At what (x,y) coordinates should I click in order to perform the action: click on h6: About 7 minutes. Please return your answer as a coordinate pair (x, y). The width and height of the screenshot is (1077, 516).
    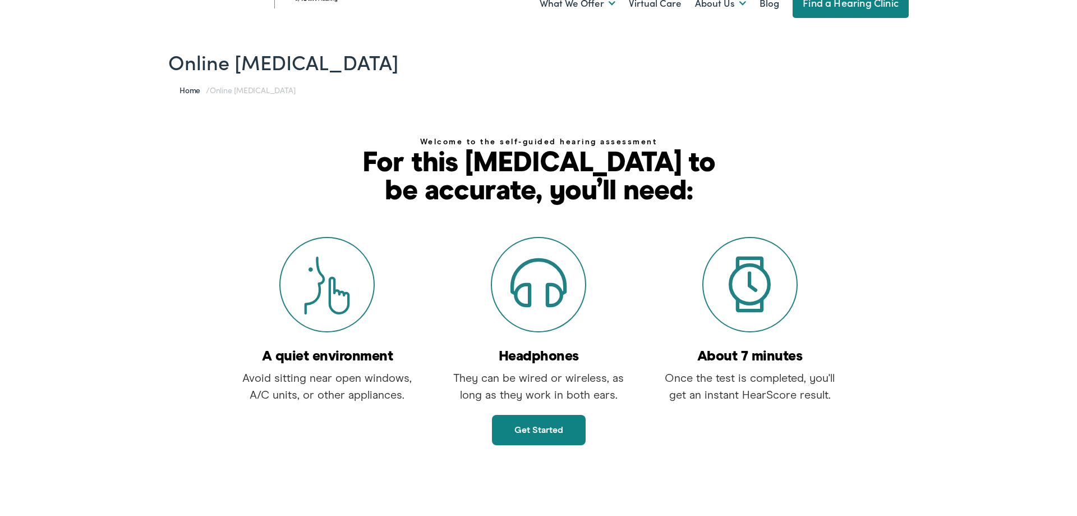
    Looking at the image, I should click on (750, 356).